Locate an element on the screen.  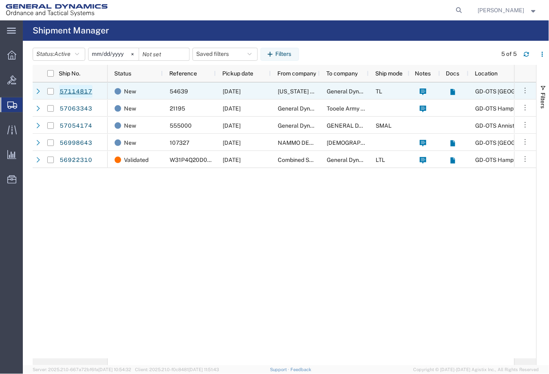
a: Support is located at coordinates (280, 370).